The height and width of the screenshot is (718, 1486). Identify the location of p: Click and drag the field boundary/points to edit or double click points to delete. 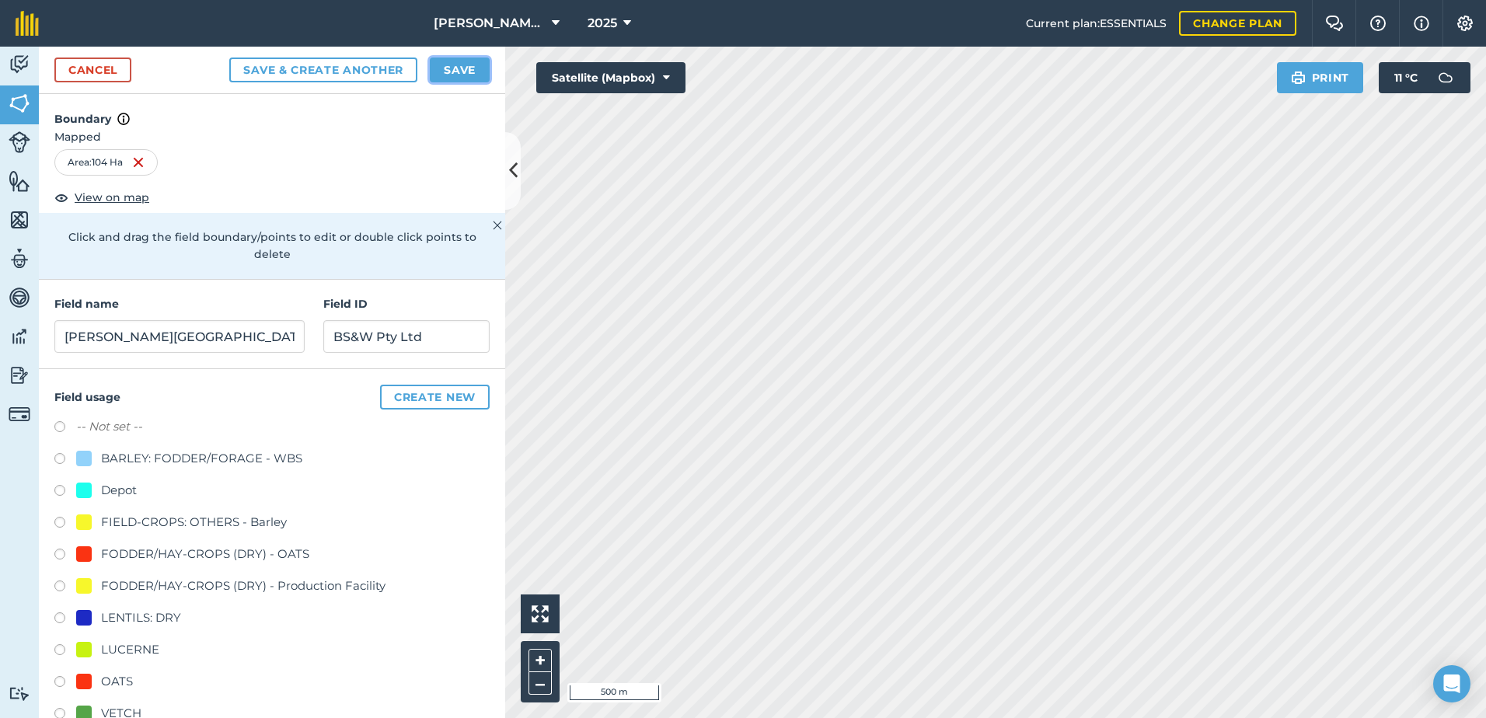
(272, 246).